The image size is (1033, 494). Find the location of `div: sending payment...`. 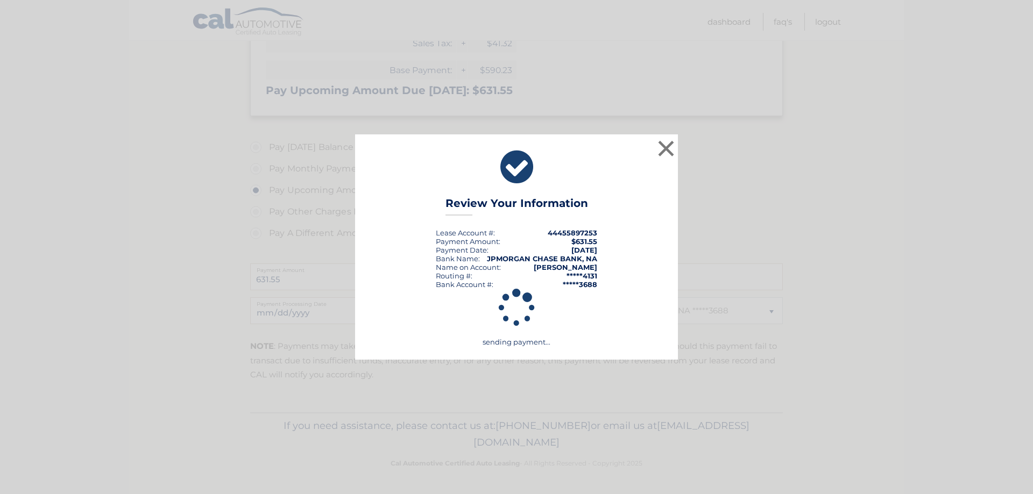

div: sending payment... is located at coordinates (516, 318).